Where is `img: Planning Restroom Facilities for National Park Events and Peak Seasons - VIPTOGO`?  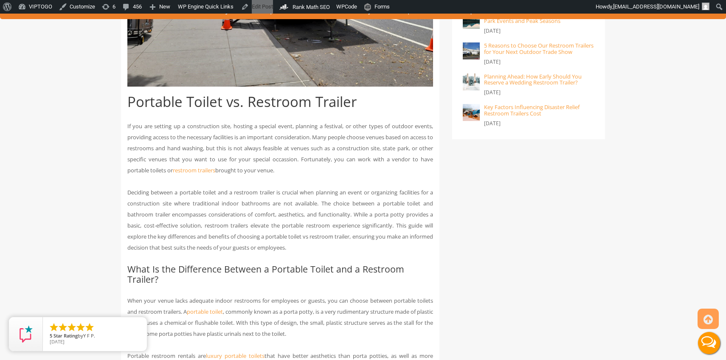
img: Planning Restroom Facilities for National Park Events and Peak Seasons - VIPTOGO is located at coordinates (471, 20).